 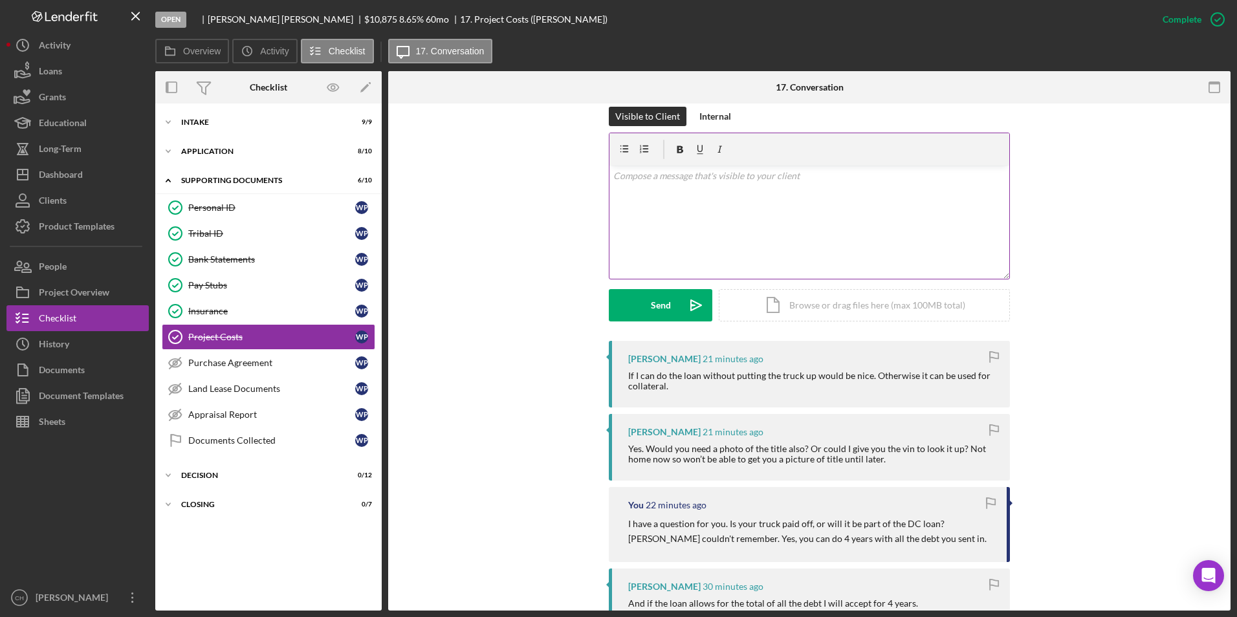 I want to click on a: People, so click(x=78, y=267).